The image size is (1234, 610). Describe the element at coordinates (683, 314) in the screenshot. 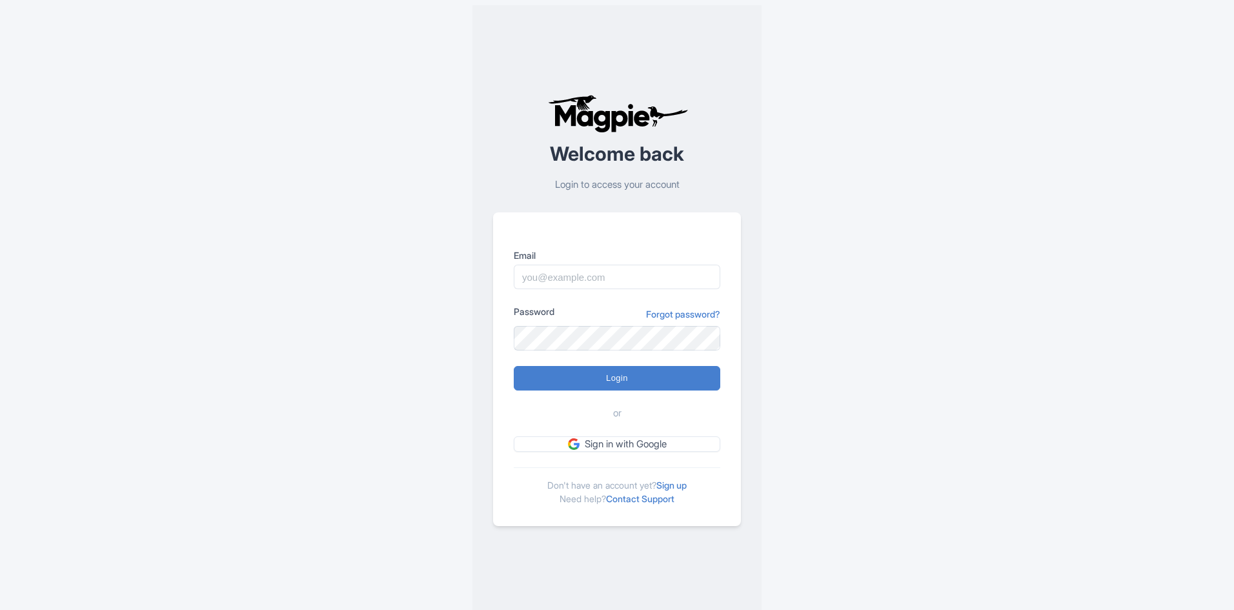

I see `a: Forgot password?` at that location.